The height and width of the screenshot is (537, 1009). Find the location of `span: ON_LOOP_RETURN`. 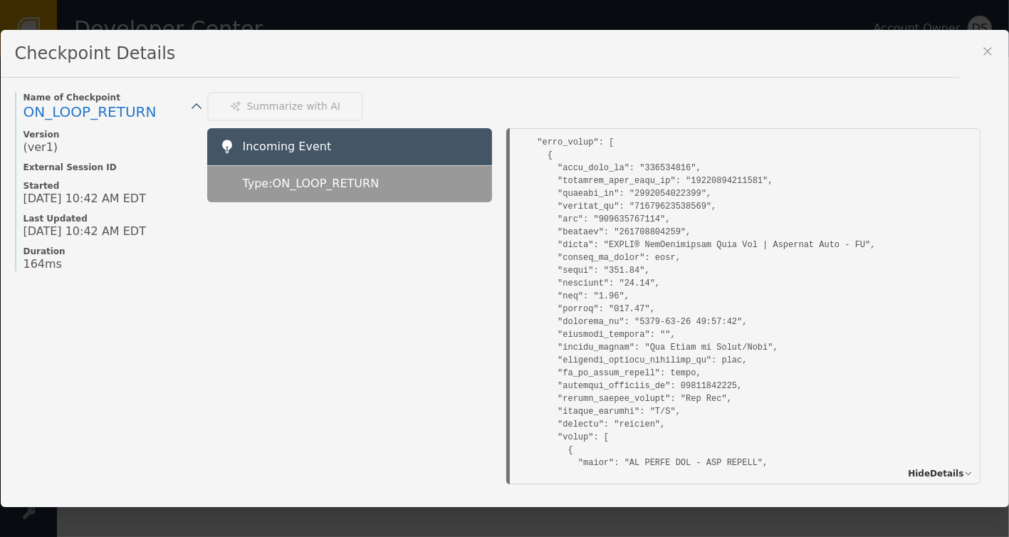

span: ON_LOOP_RETURN is located at coordinates (90, 112).